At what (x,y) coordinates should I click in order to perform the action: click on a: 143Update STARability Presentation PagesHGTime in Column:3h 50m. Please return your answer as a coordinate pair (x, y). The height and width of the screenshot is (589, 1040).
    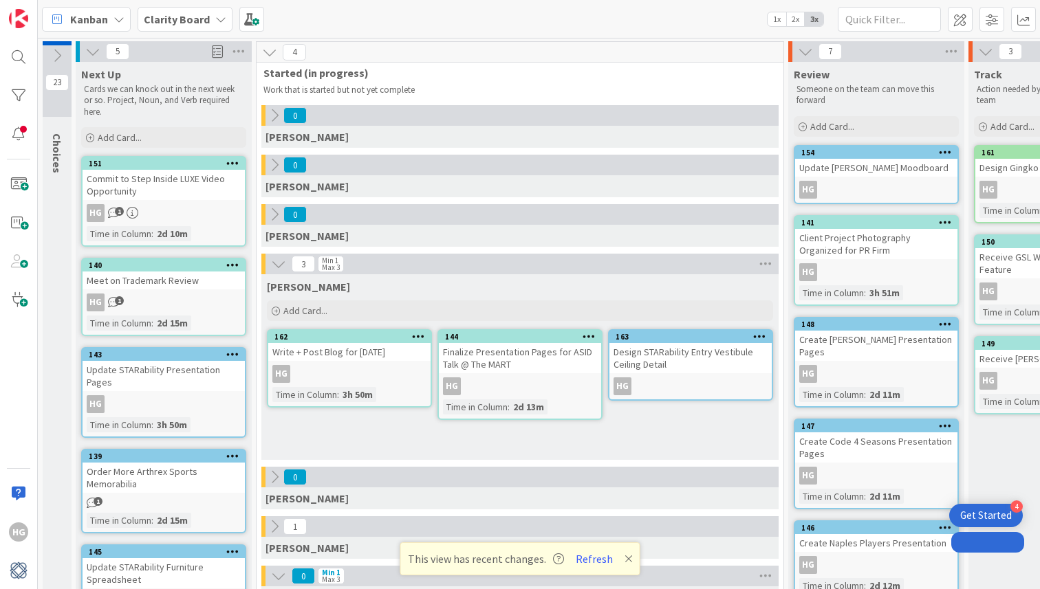
    Looking at the image, I should click on (164, 393).